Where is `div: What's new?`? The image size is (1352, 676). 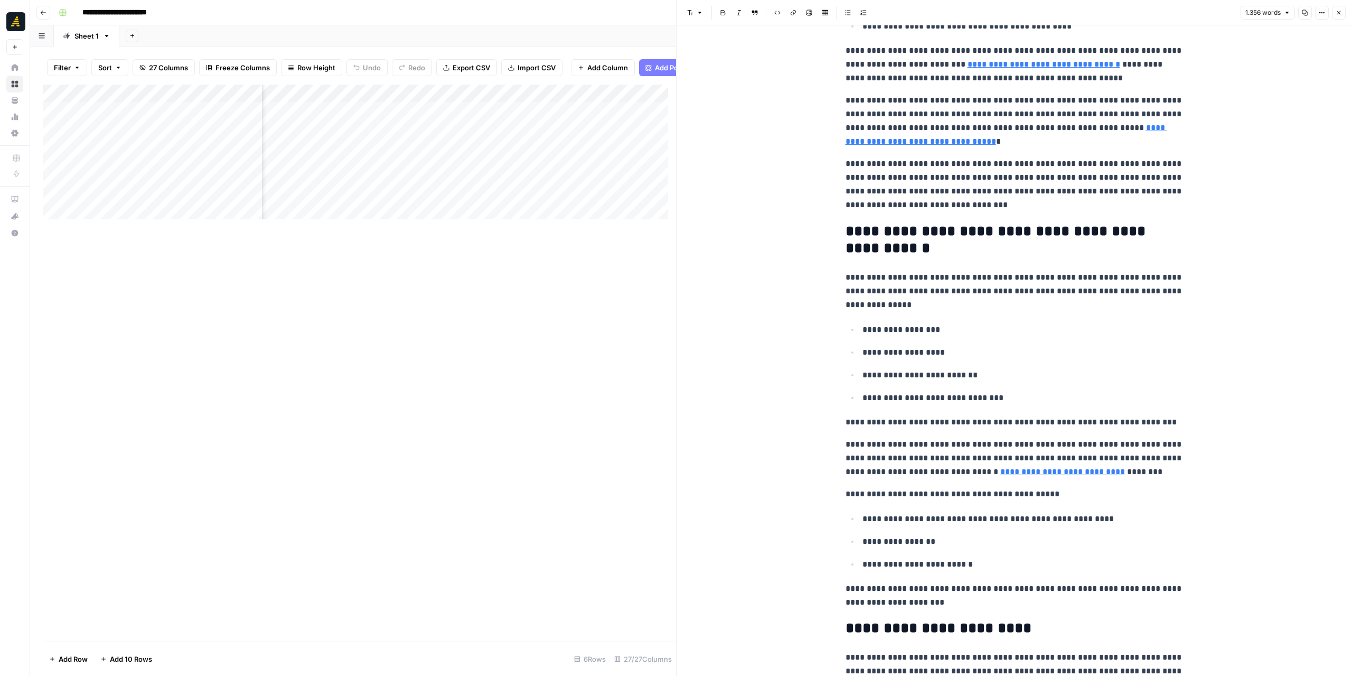 div: What's new? is located at coordinates (15, 216).